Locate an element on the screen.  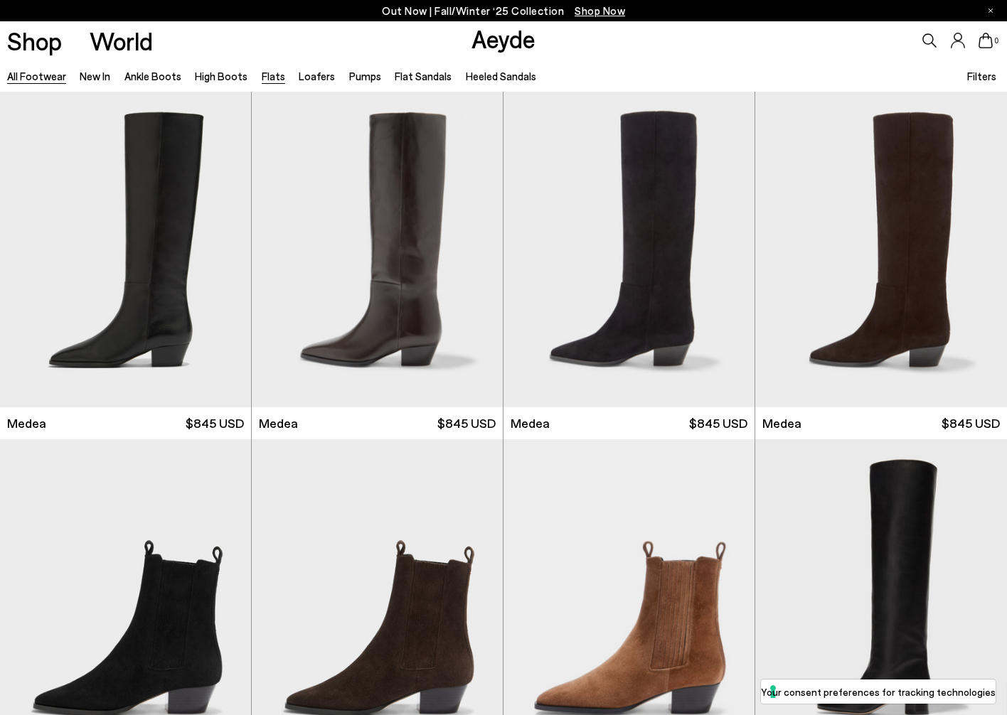
a: Pumps is located at coordinates (365, 76).